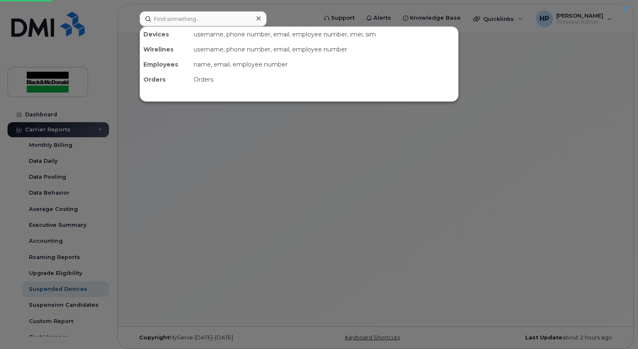 This screenshot has height=349, width=638. What do you see at coordinates (165, 65) in the screenshot?
I see `div: Employees` at bounding box center [165, 65].